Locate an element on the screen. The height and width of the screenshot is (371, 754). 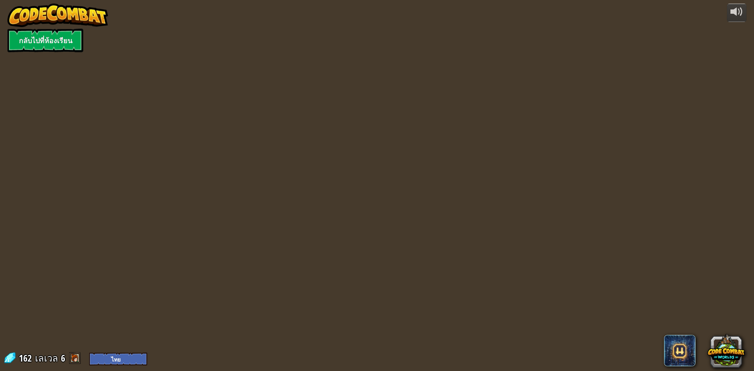
span: 6 is located at coordinates (63, 358).